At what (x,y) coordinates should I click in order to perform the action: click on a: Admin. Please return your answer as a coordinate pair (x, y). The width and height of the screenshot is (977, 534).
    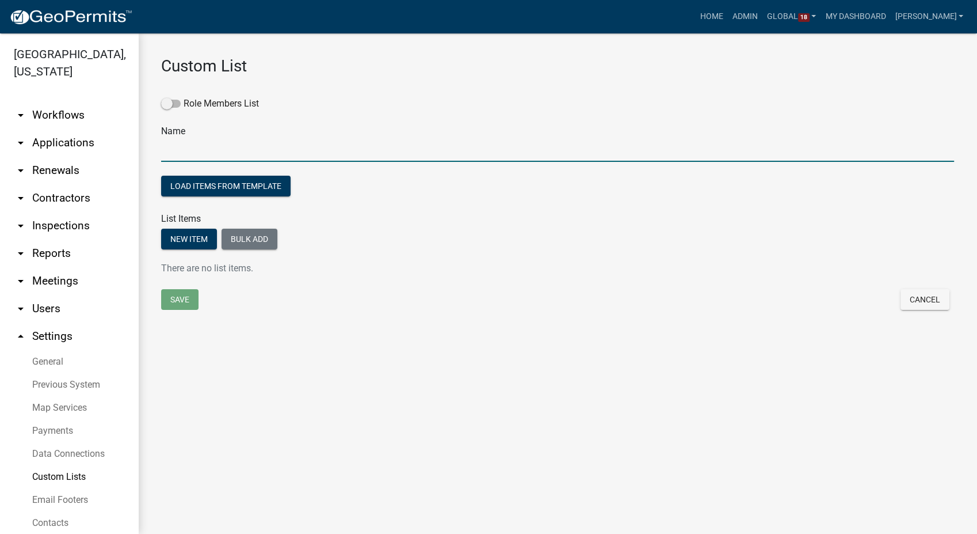
    Looking at the image, I should click on (745, 17).